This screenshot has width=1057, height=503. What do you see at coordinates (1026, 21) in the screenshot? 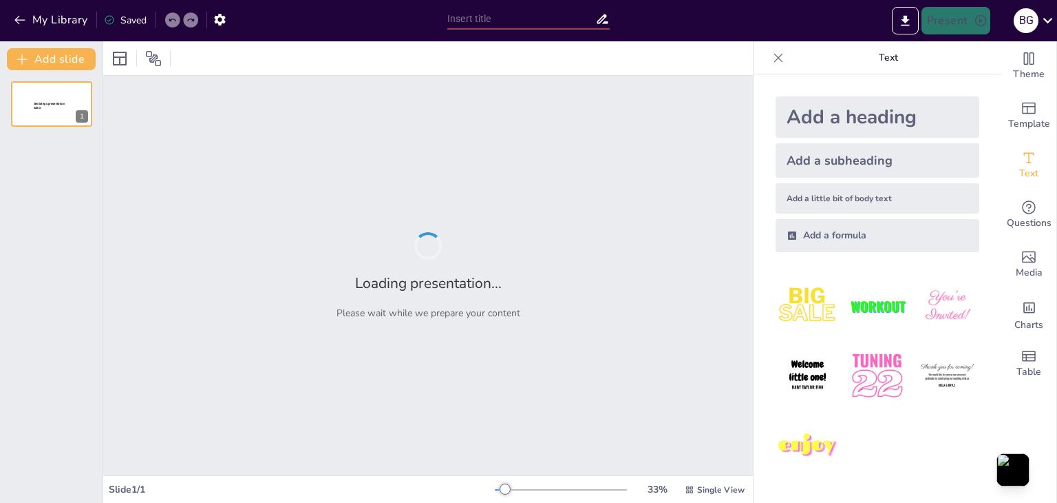
I see `button: B g` at bounding box center [1026, 21].